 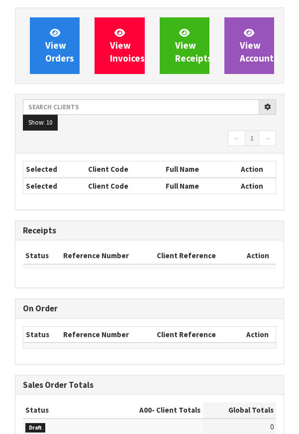 What do you see at coordinates (149, 139) in the screenshot?
I see `nav: Page navigation` at bounding box center [149, 139].